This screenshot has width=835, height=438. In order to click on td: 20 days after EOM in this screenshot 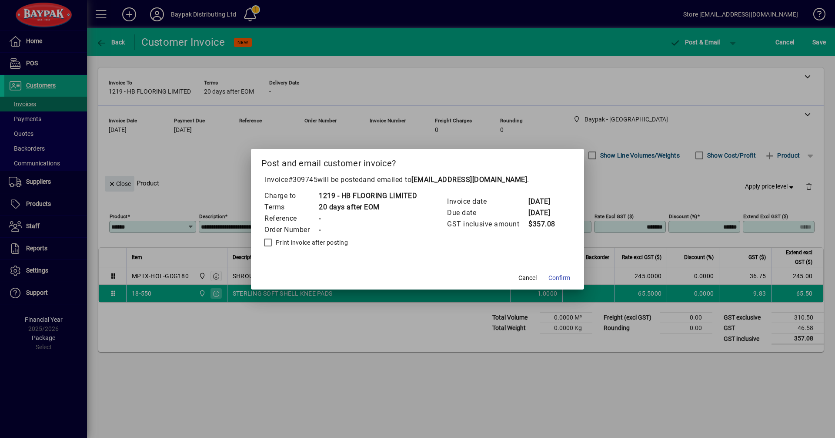, I will do `click(368, 207)`.